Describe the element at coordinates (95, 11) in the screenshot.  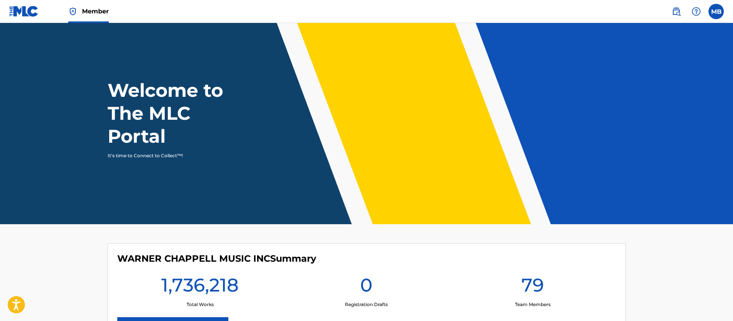
I see `span: Member` at that location.